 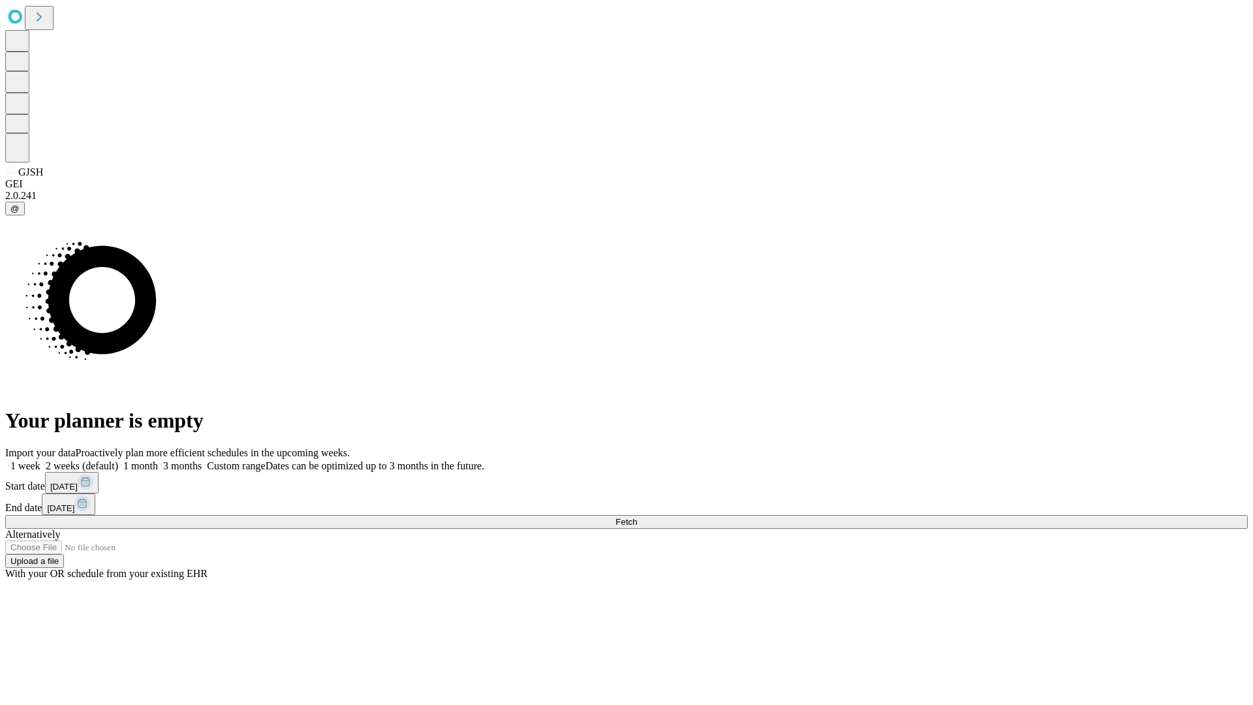 What do you see at coordinates (182, 465) in the screenshot?
I see `span: 3 months` at bounding box center [182, 465].